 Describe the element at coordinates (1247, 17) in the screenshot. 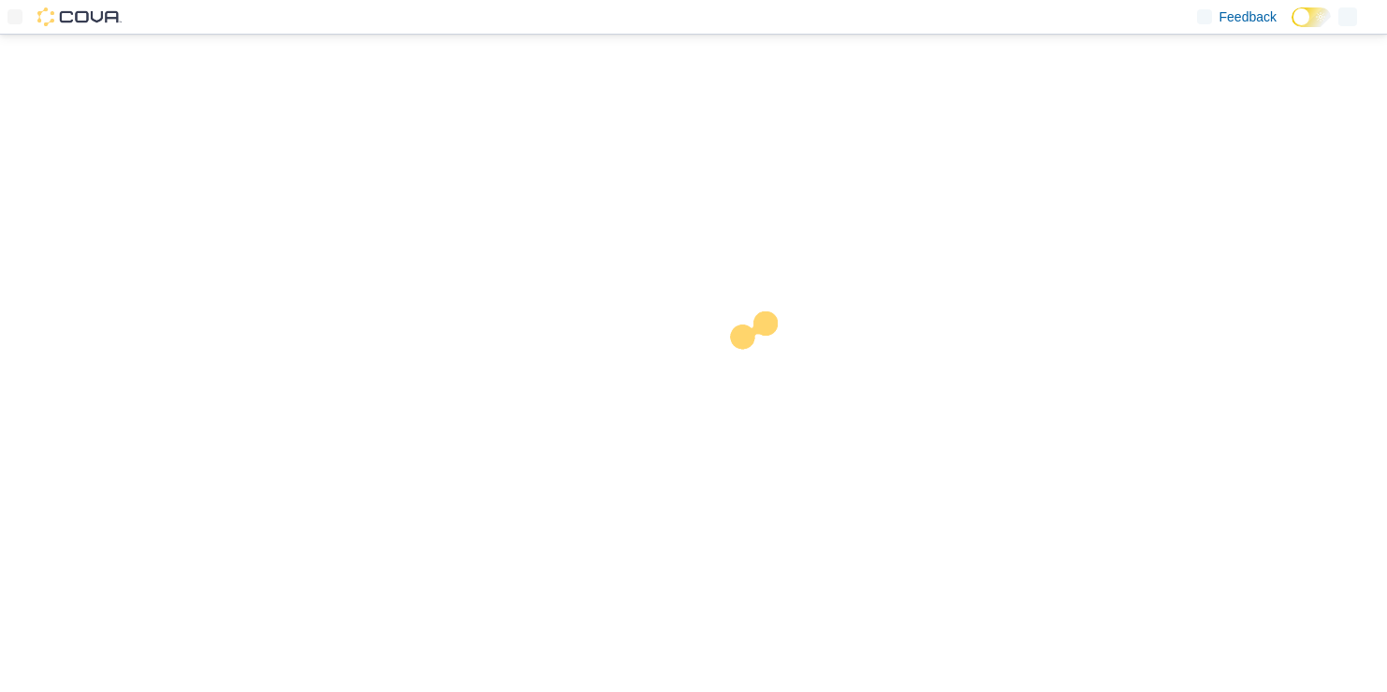

I see `span: Feedback` at that location.